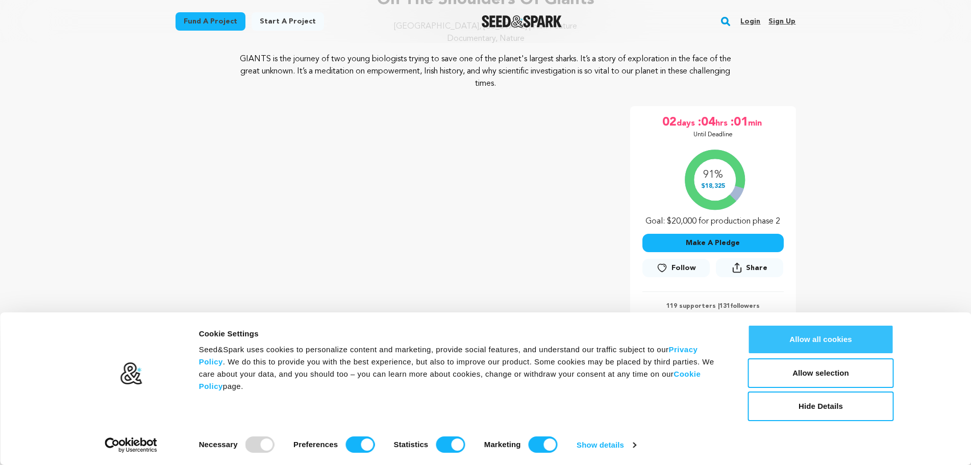 The height and width of the screenshot is (465, 971). I want to click on div: Cookie Settings, so click(462, 334).